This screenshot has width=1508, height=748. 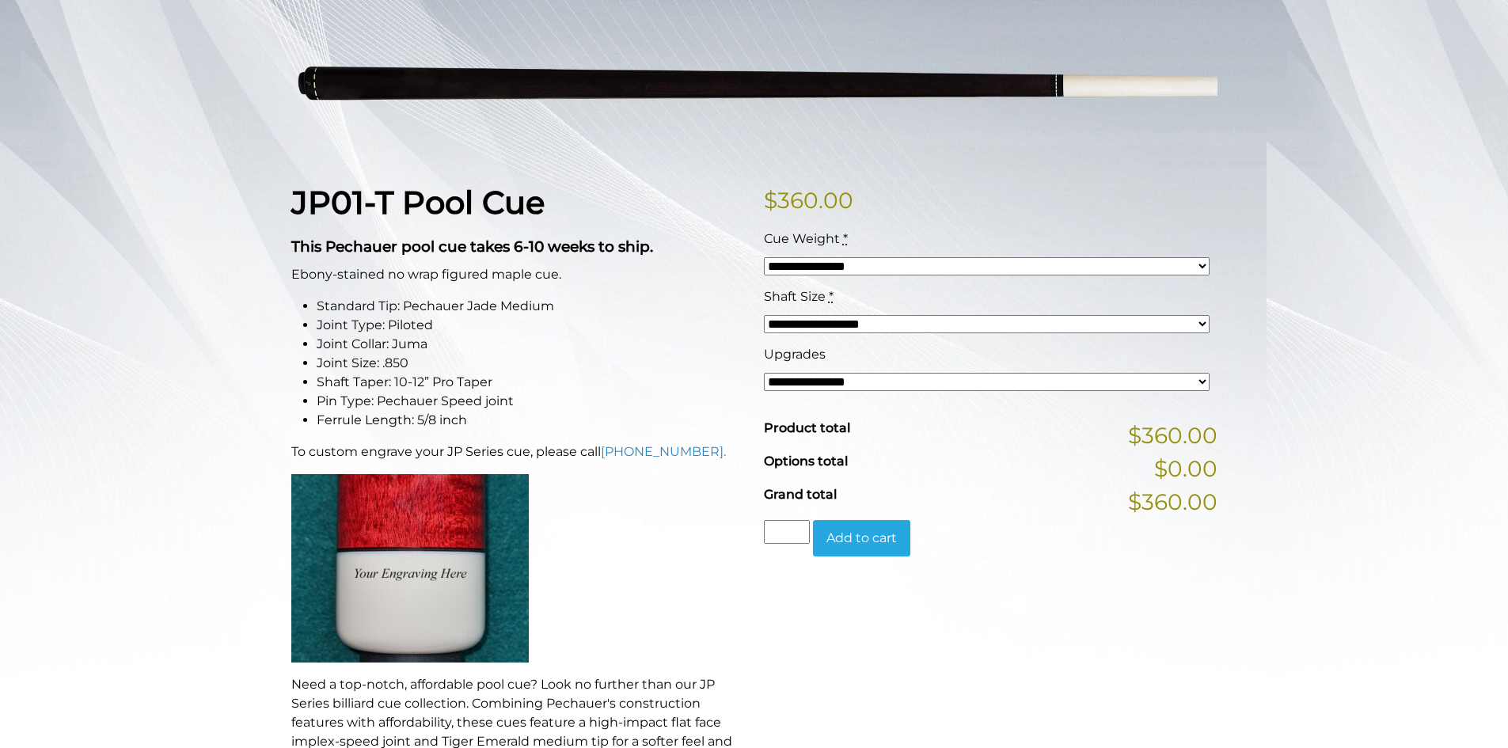 What do you see at coordinates (518, 275) in the screenshot?
I see `p: Ebony-stained no wrap figured maple cue.` at bounding box center [518, 275].